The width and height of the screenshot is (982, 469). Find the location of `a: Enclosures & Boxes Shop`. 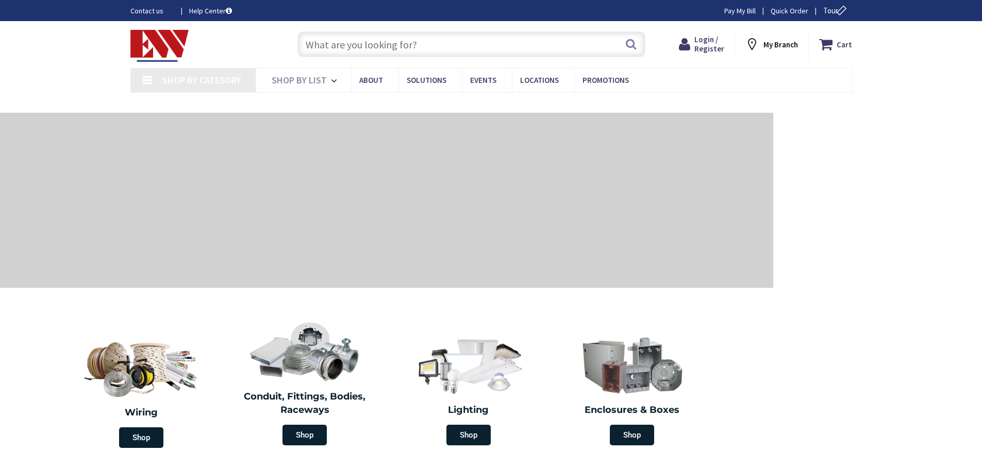

a: Enclosures & Boxes Shop is located at coordinates (632, 390).